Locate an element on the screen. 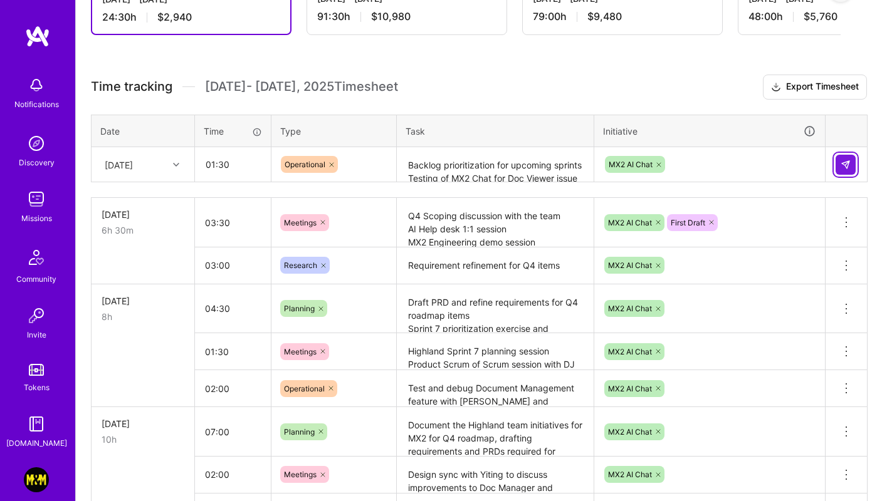 This screenshot has width=882, height=501. span: Research is located at coordinates (300, 265).